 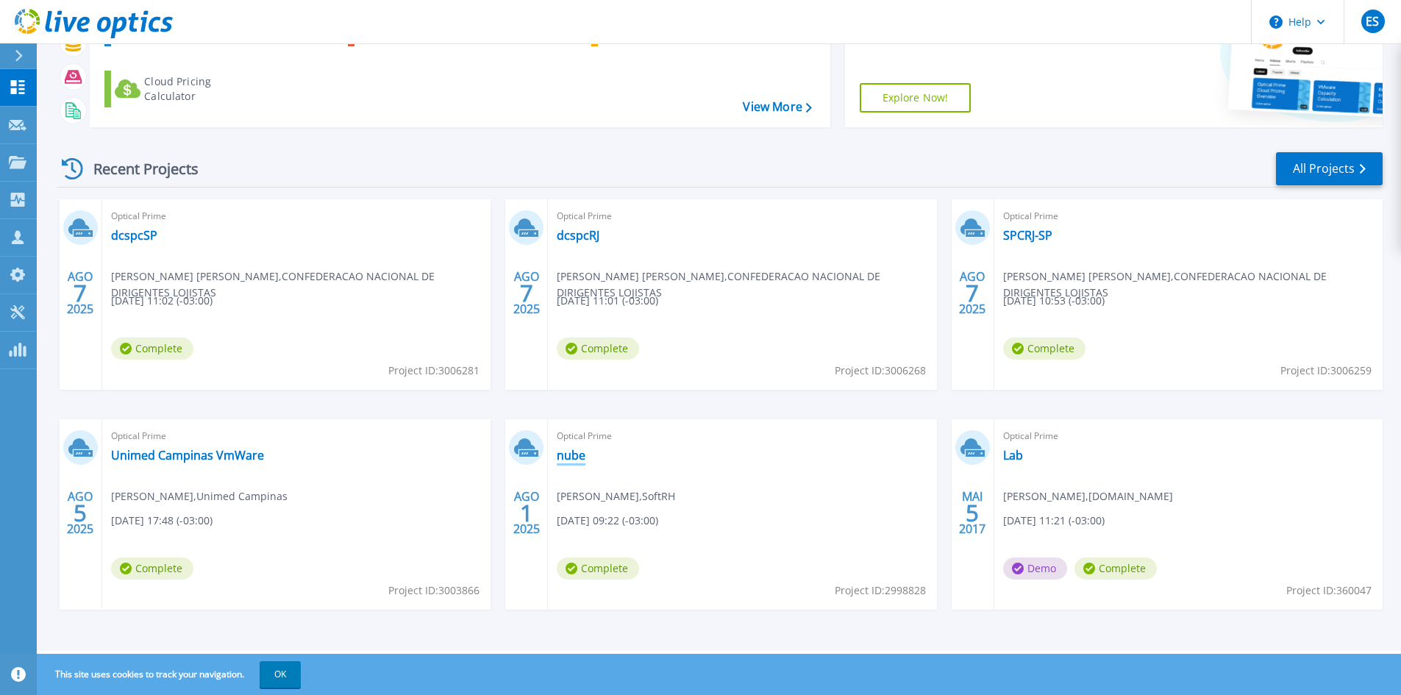 I want to click on span: Project ID: 2998828, so click(x=881, y=591).